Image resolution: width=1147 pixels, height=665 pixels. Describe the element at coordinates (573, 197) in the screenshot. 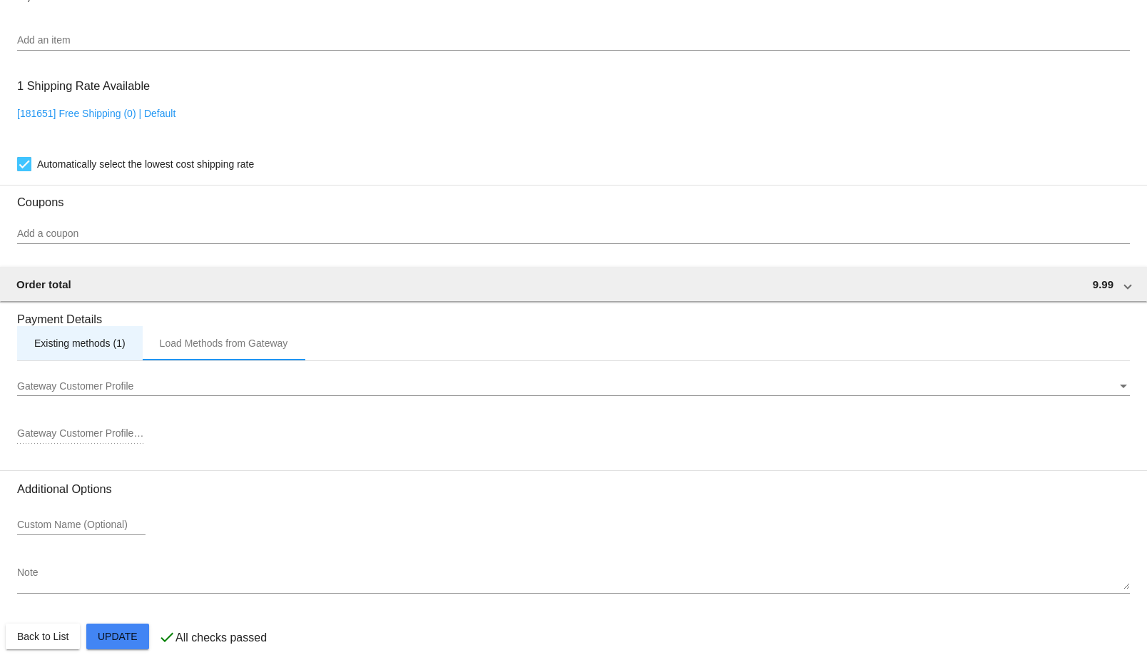

I see `h3: Coupons` at that location.